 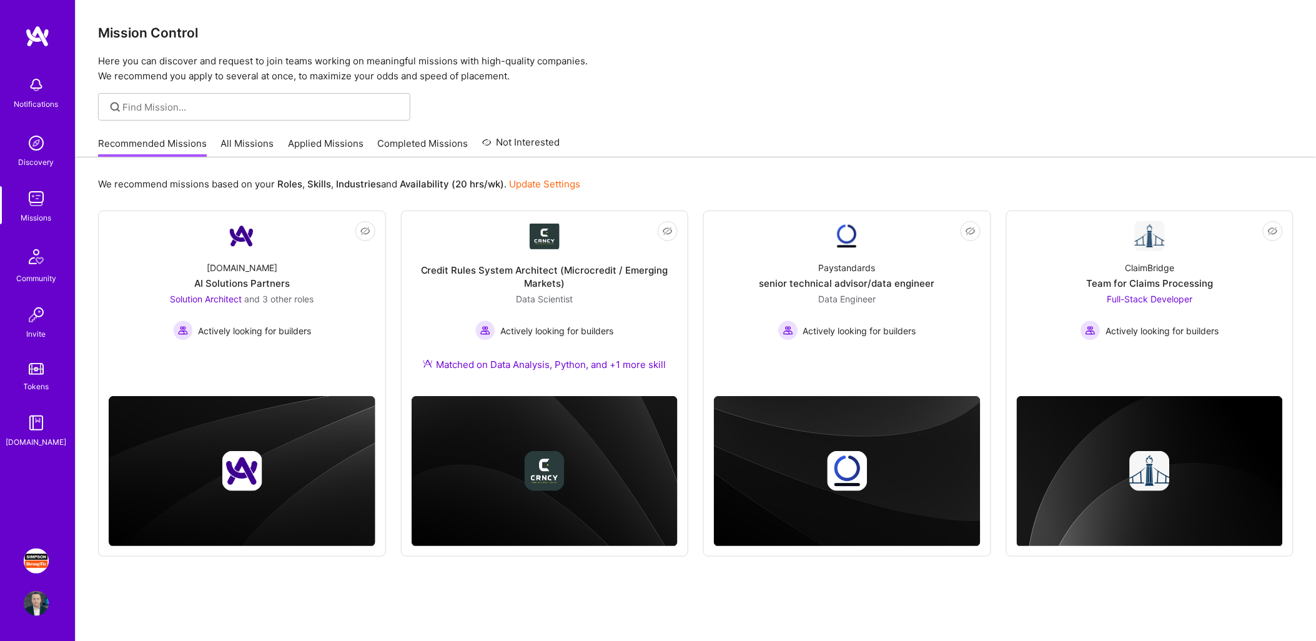 I want to click on img: Community, so click(x=36, y=257).